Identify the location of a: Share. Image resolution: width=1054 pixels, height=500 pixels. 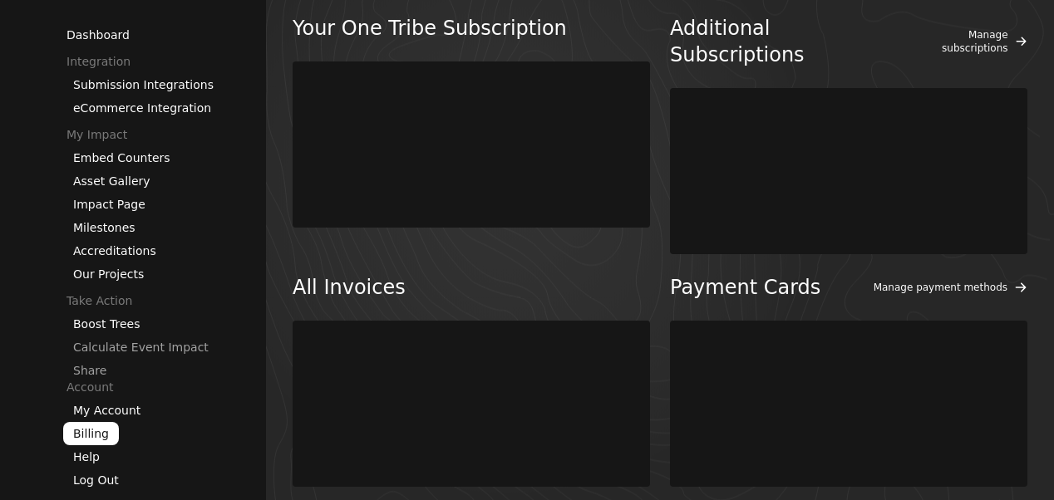
(90, 371).